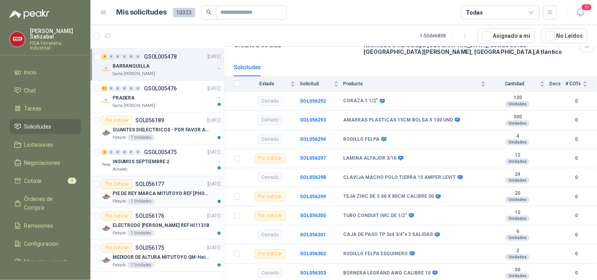  I want to click on p: GSOL005475, so click(160, 152).